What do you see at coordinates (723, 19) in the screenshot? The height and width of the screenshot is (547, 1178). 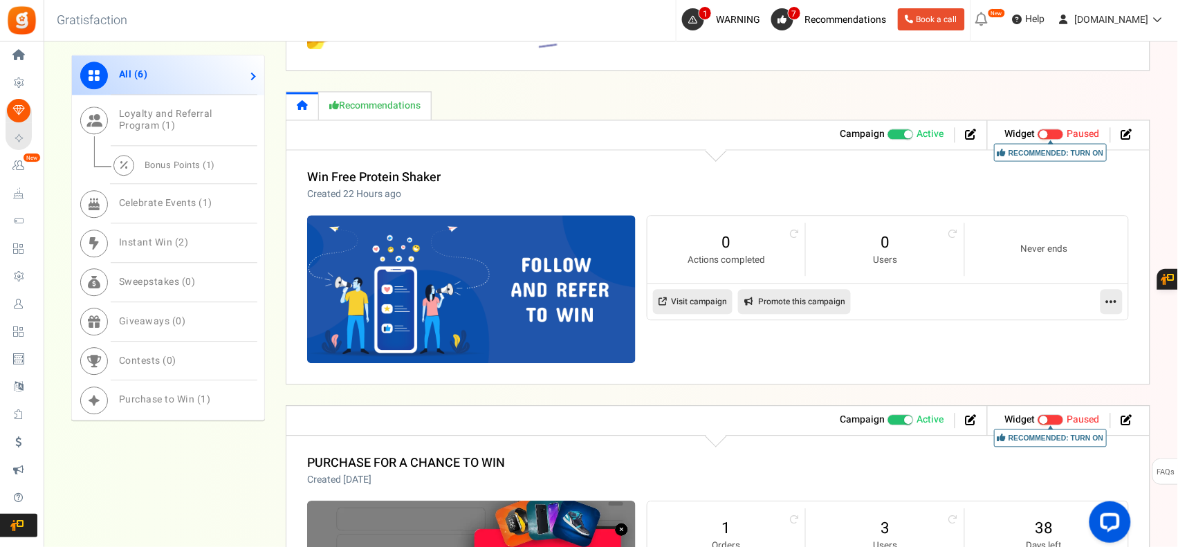 I see `a: 1 WARNING` at bounding box center [723, 19].